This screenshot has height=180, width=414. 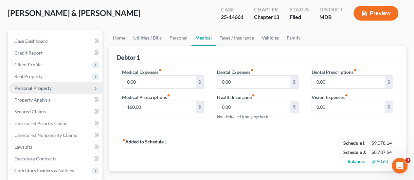 What do you see at coordinates (128, 58) in the screenshot?
I see `div: Debtor 1` at bounding box center [128, 58].